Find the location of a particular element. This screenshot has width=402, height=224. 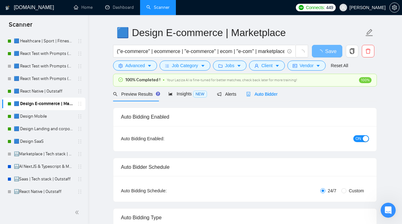

a: 🟦 Design Landing and corporate is located at coordinates (44, 129).